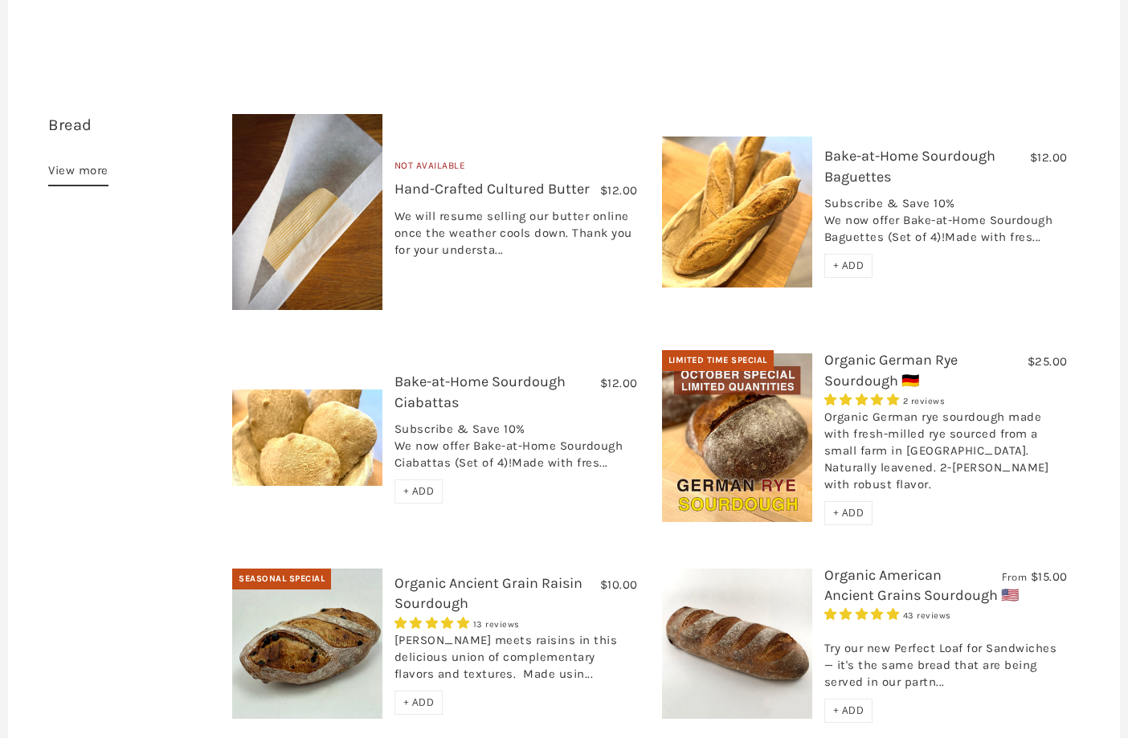 The image size is (1128, 738). What do you see at coordinates (945, 661) in the screenshot?
I see `div: Try our new Perfect Loaf for Sandwiches — it's the same bread that are being served in our partn...` at bounding box center [945, 661].